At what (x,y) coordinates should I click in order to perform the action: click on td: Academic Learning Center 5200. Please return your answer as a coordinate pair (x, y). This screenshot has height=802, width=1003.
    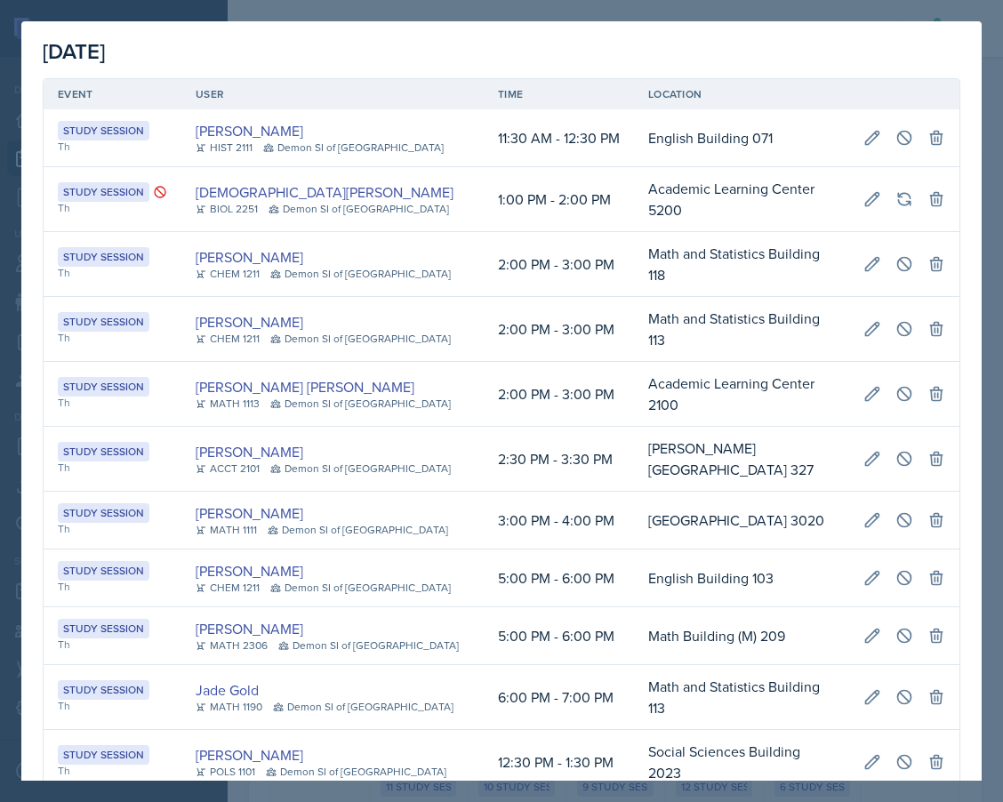
    Looking at the image, I should click on (742, 199).